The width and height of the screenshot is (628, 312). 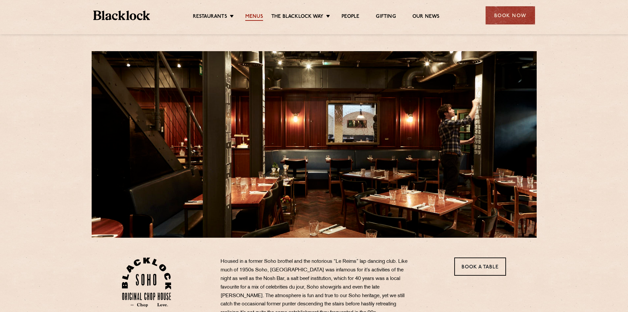 What do you see at coordinates (480, 266) in the screenshot?
I see `a: Book a Table` at bounding box center [480, 266].